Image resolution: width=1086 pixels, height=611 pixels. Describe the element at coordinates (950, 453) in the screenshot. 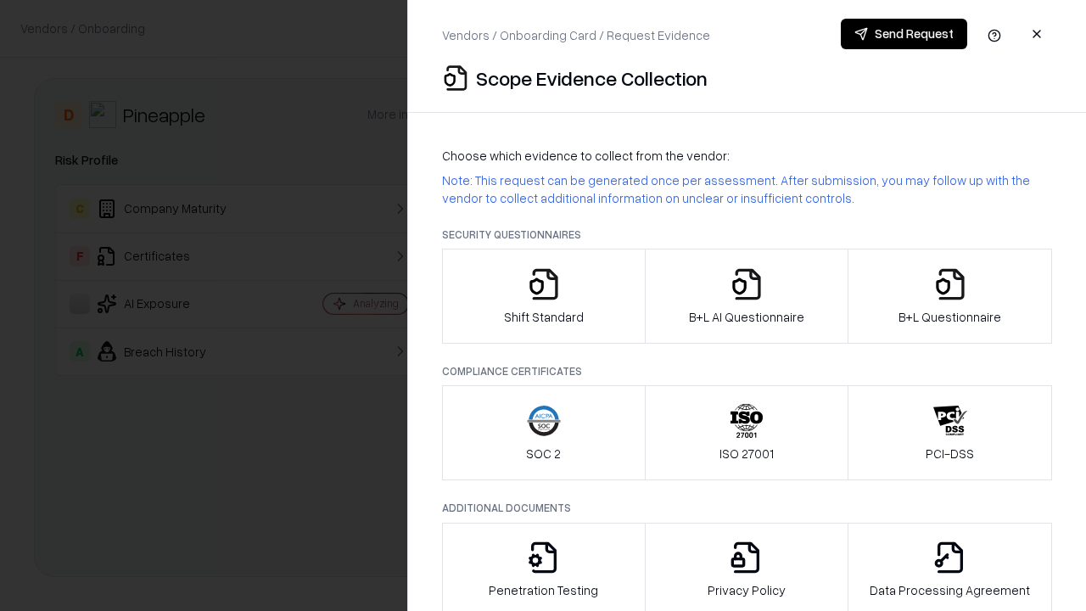

I see `p: PCI-DSS` at that location.